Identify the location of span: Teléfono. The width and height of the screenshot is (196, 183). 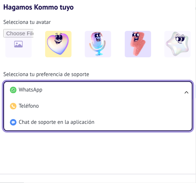
(29, 106).